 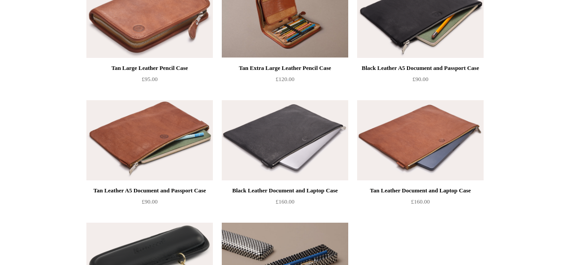 What do you see at coordinates (421, 204) in the screenshot?
I see `a: Tan Leather Document and Laptop Case £160.00` at bounding box center [421, 204].